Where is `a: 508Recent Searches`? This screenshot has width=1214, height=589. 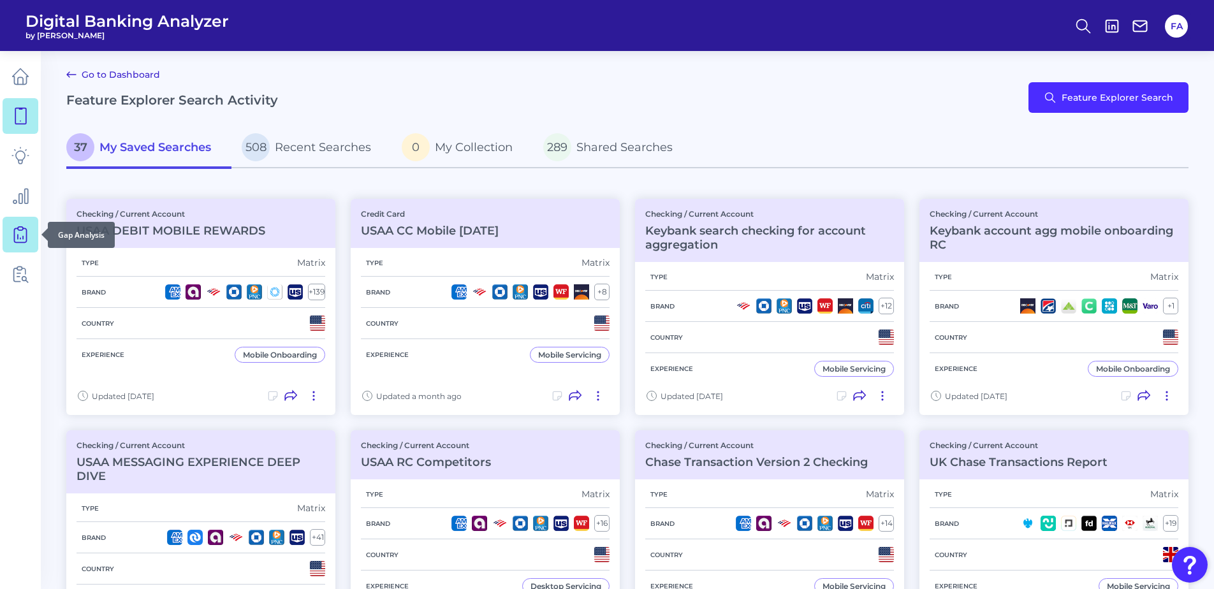 a: 508Recent Searches is located at coordinates (311, 149).